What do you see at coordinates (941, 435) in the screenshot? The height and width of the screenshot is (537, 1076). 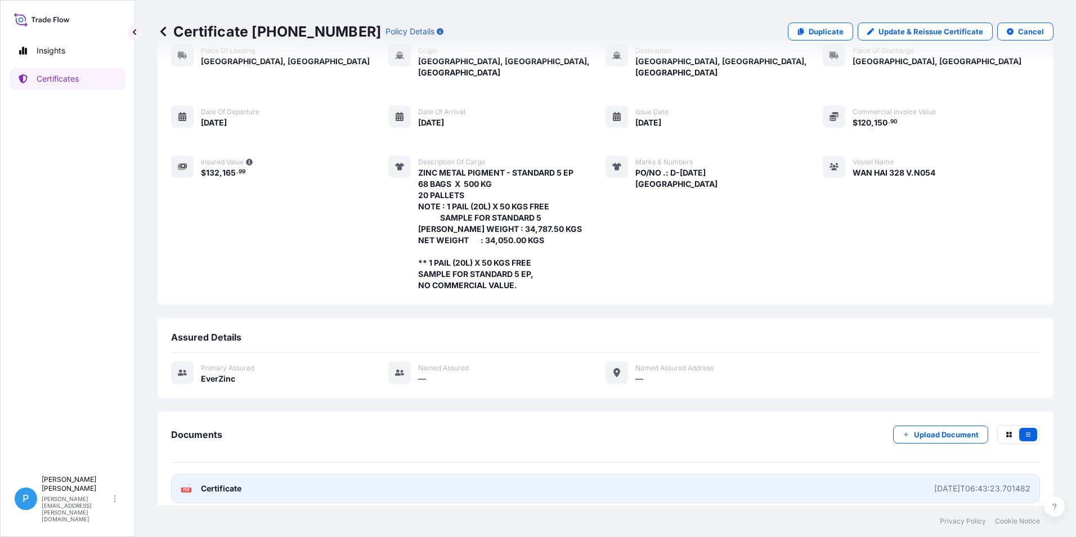 I see `button: Upload Document` at bounding box center [941, 435].